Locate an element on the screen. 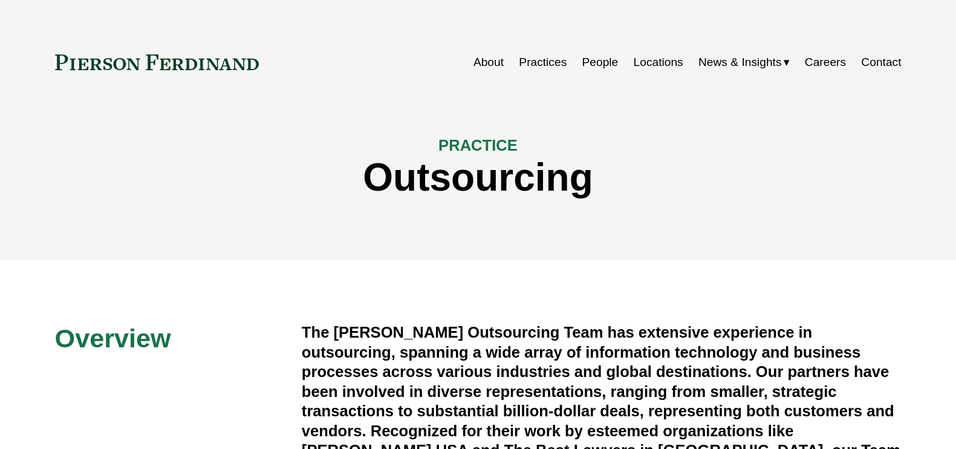  span: Overview is located at coordinates (113, 338).